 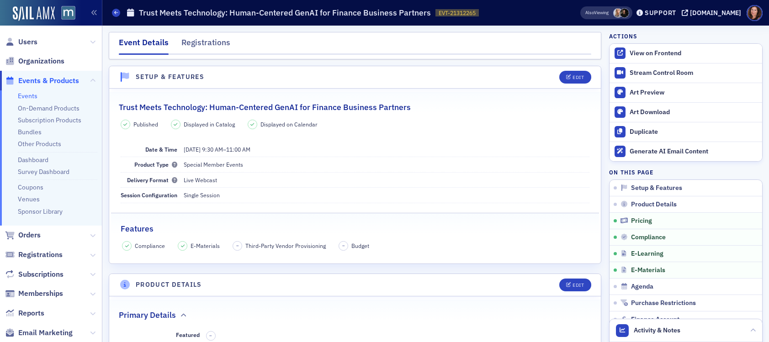 What do you see at coordinates (188, 335) in the screenshot?
I see `span: Featured` at bounding box center [188, 335].